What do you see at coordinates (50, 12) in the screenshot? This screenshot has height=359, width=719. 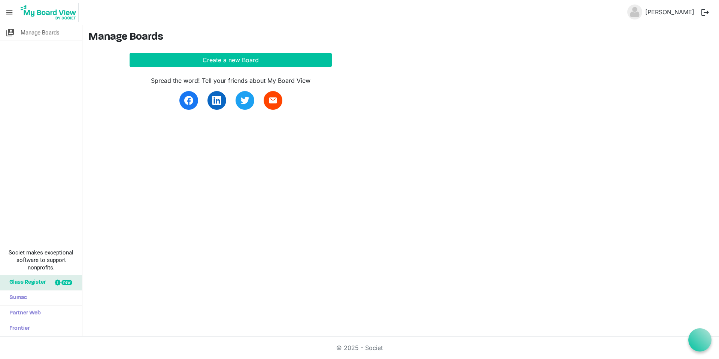 I see `a: My Board View Logo` at bounding box center [50, 12].